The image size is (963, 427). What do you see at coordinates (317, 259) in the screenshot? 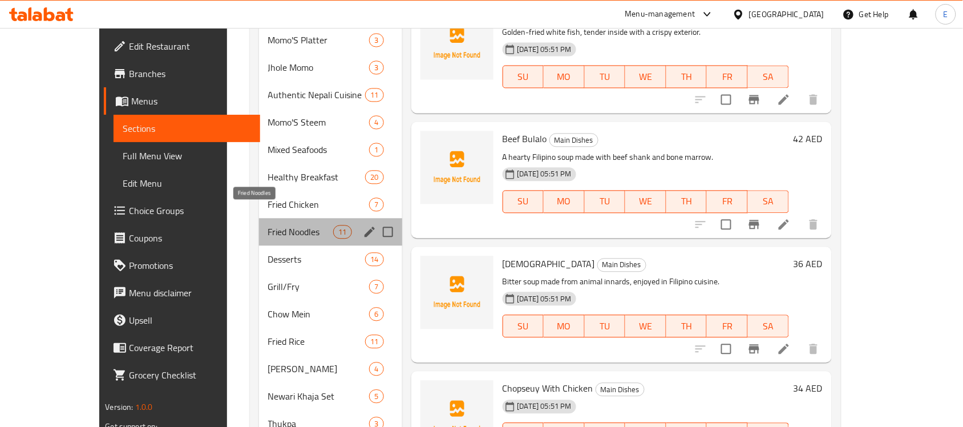
I see `span: Desserts` at bounding box center [317, 259].